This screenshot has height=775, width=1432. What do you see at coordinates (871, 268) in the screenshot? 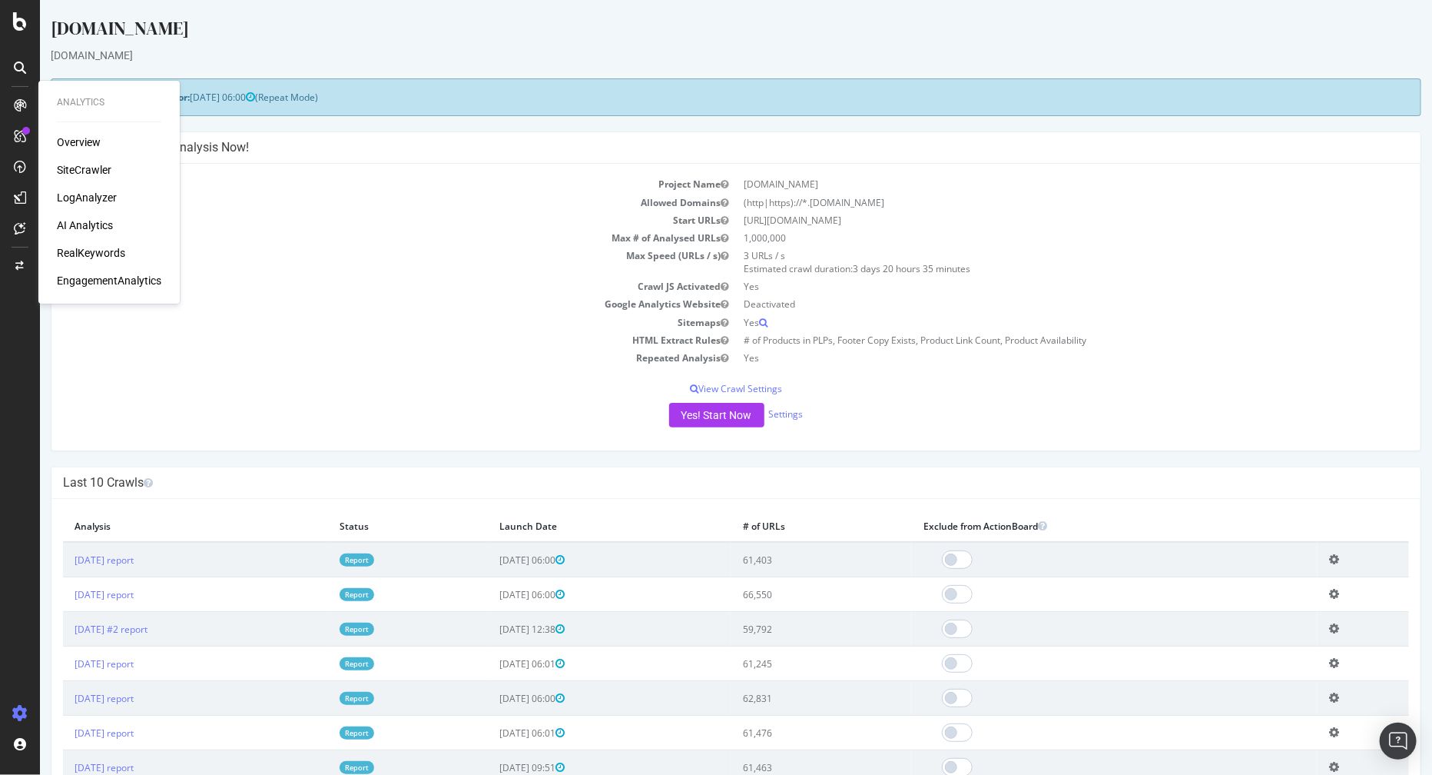
I see `span: 3 days 20 hours 35 minutes` at bounding box center [871, 268].